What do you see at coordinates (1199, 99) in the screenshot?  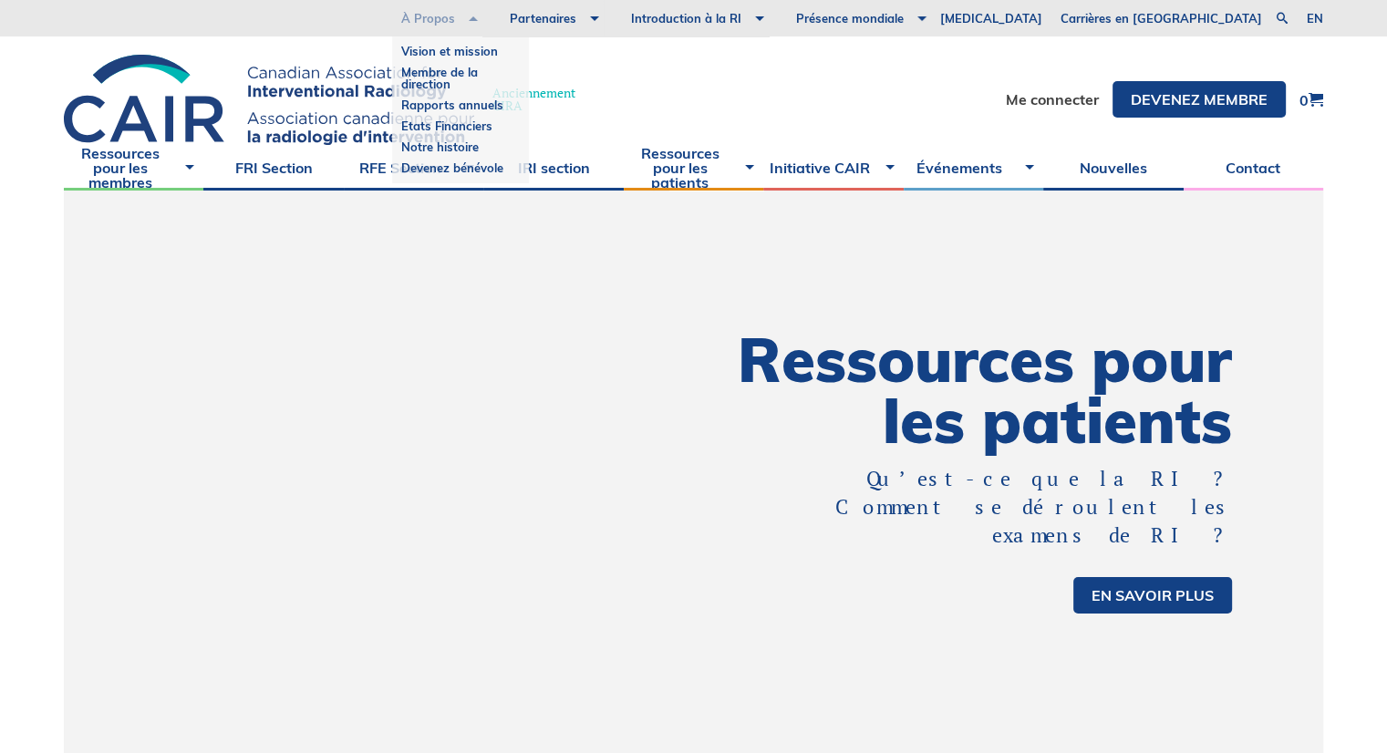 I see `a: DEVENEZ MEMBRE` at bounding box center [1199, 99].